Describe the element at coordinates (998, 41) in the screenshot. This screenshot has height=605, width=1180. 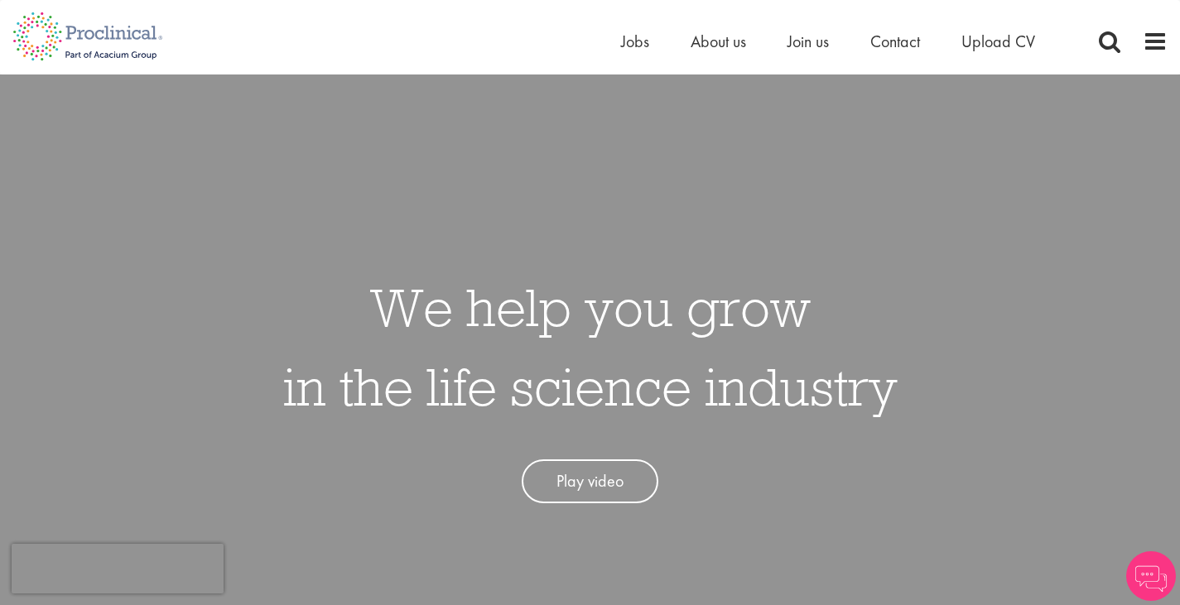
I see `span: Upload CV` at that location.